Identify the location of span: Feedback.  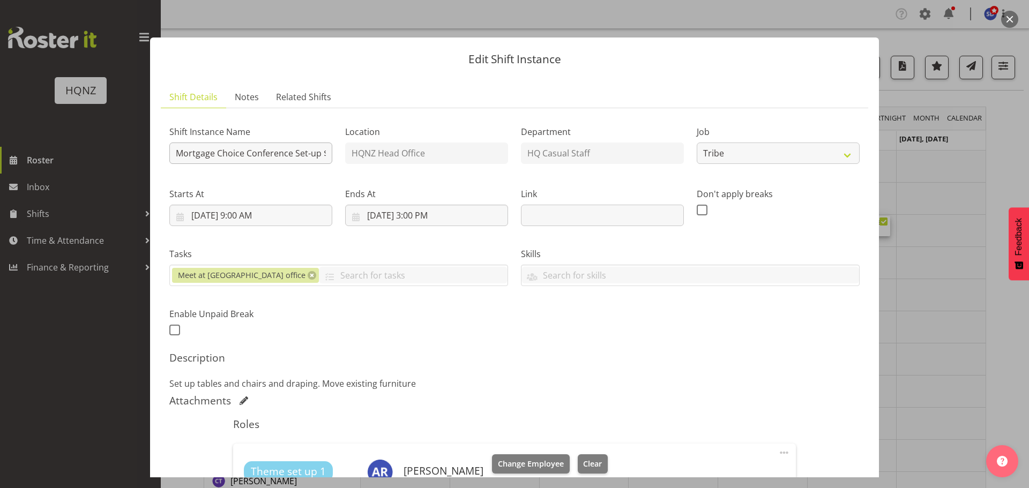
(1019, 237).